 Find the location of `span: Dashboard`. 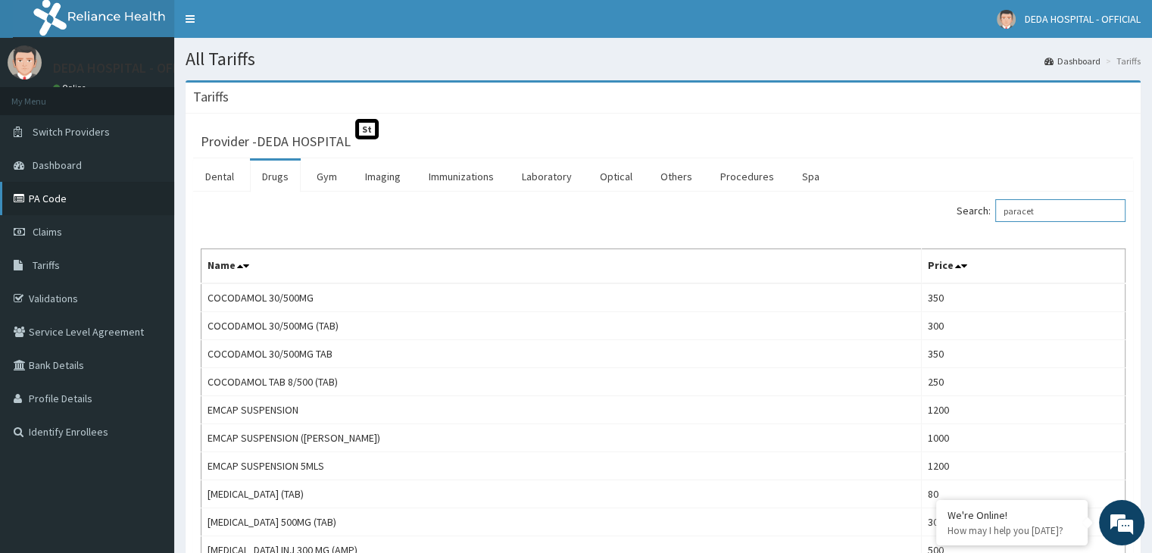

span: Dashboard is located at coordinates (57, 165).